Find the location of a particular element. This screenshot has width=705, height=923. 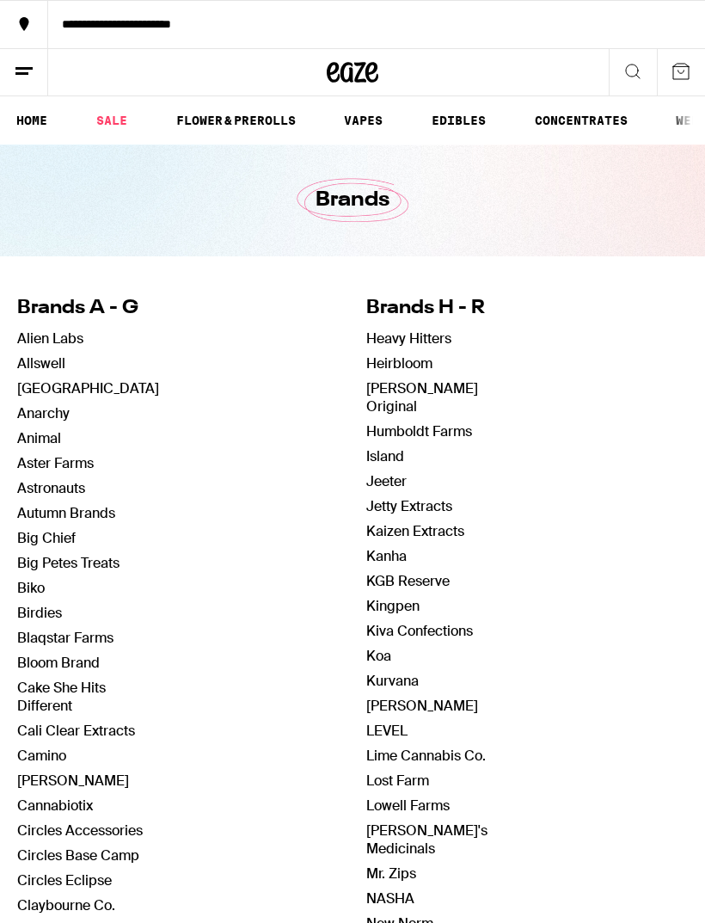

h4: Brands H - R is located at coordinates (440, 308).